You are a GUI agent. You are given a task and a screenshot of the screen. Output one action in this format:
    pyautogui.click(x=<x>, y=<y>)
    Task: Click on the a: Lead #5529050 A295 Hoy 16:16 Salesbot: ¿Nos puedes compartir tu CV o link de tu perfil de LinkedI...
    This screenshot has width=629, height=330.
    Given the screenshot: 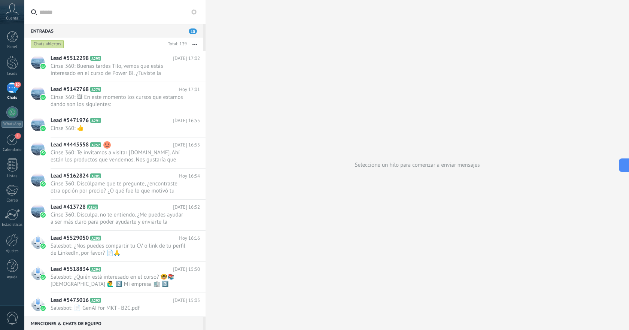 What is the action you would take?
    pyautogui.click(x=115, y=246)
    